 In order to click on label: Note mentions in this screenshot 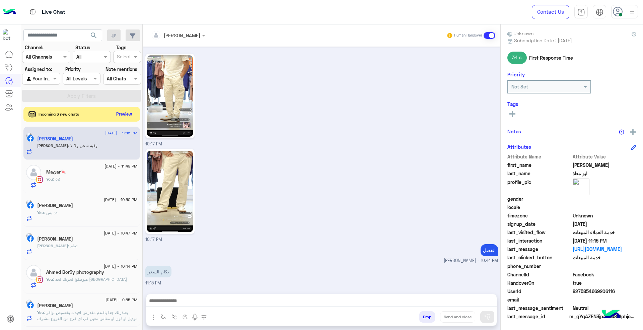, I will do `click(121, 69)`.